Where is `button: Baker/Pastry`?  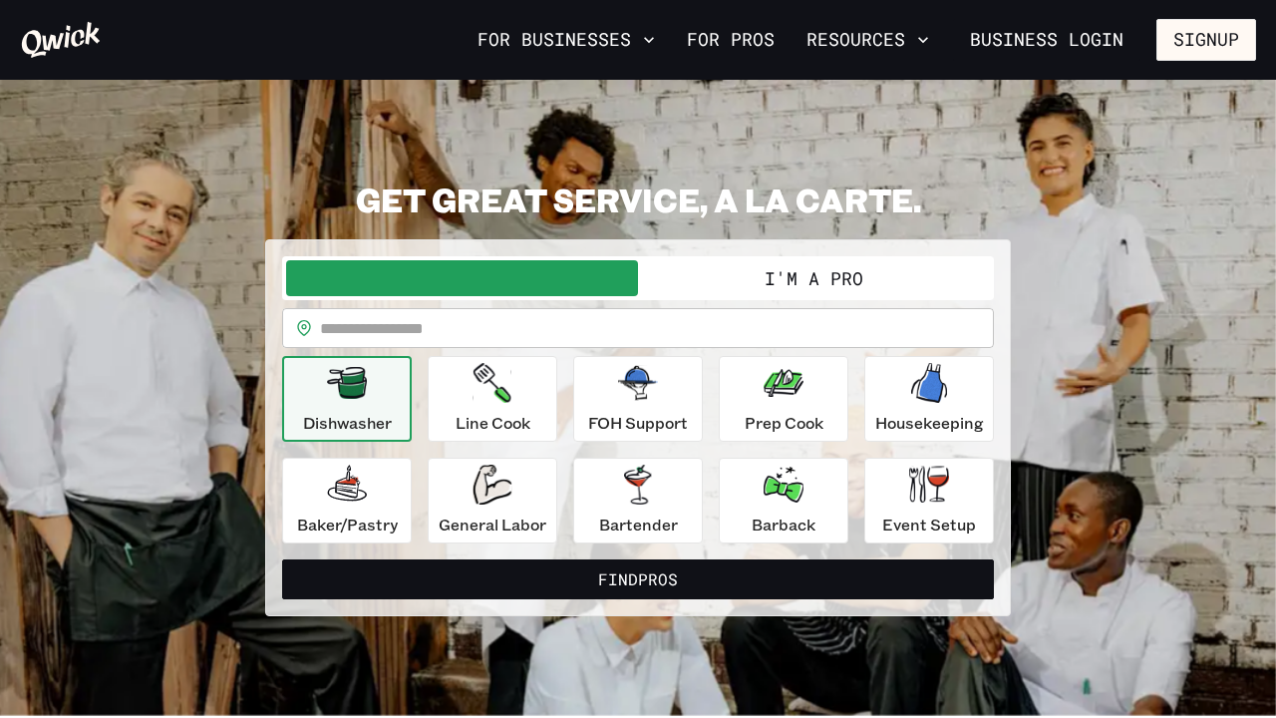 button: Baker/Pastry is located at coordinates (347, 500).